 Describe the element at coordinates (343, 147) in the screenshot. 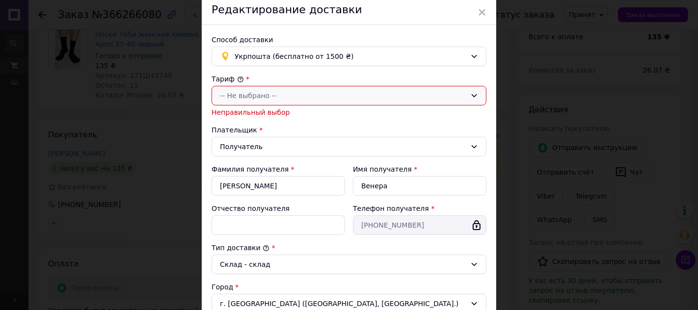

I see `div: Получатель` at that location.